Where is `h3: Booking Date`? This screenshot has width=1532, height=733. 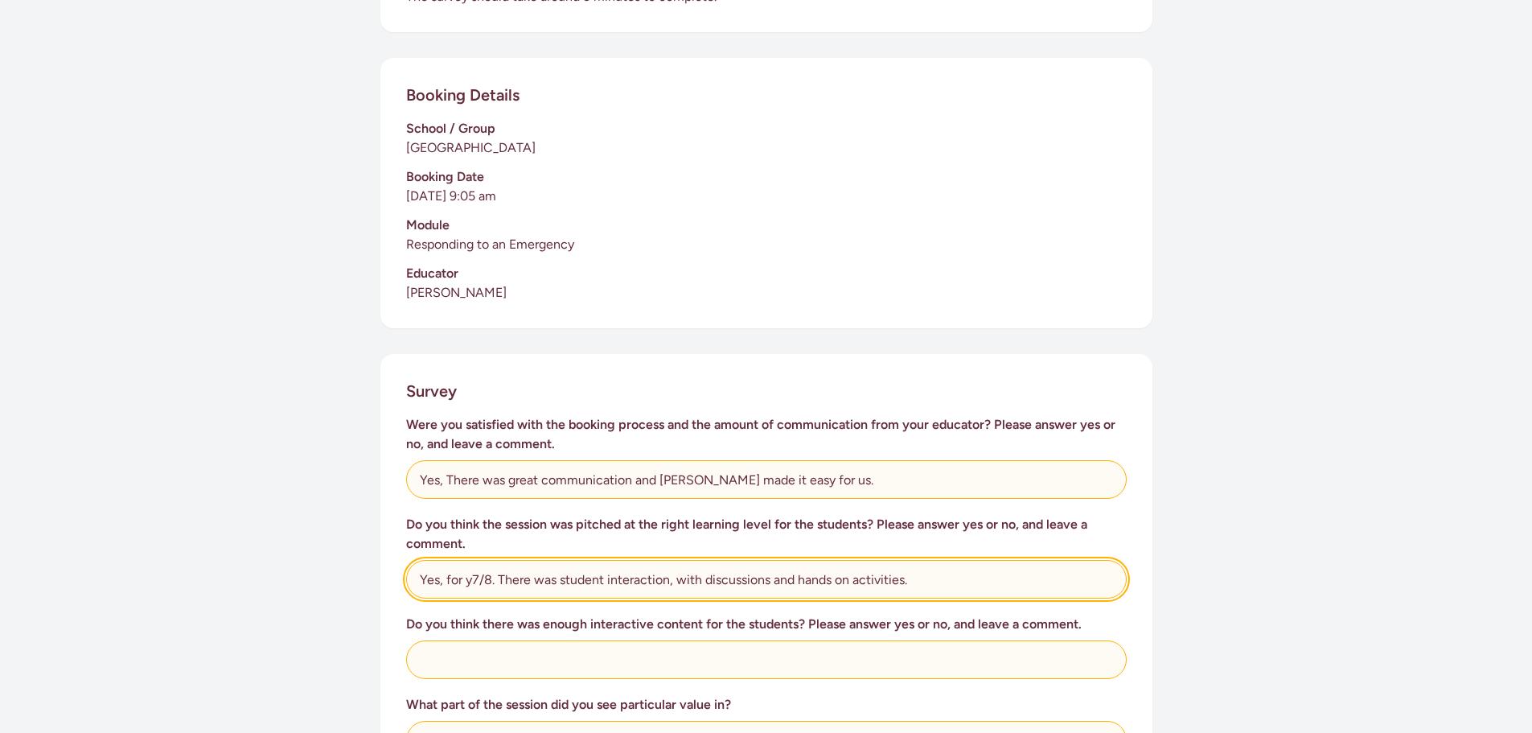 h3: Booking Date is located at coordinates (767, 177).